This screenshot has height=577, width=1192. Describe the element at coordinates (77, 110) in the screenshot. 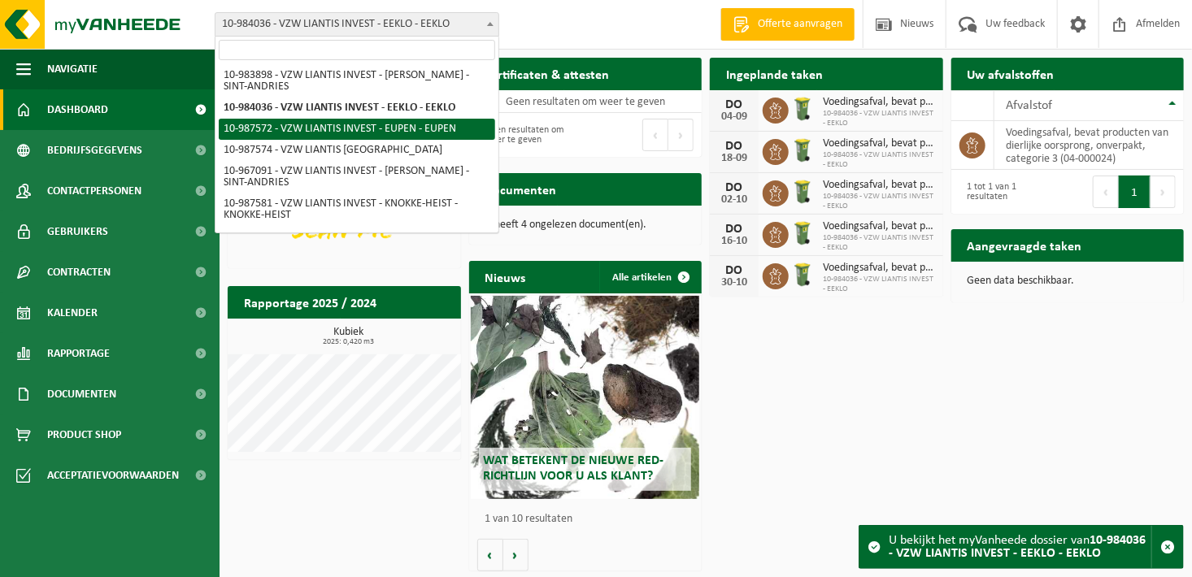

I see `span: Dashboard` at that location.